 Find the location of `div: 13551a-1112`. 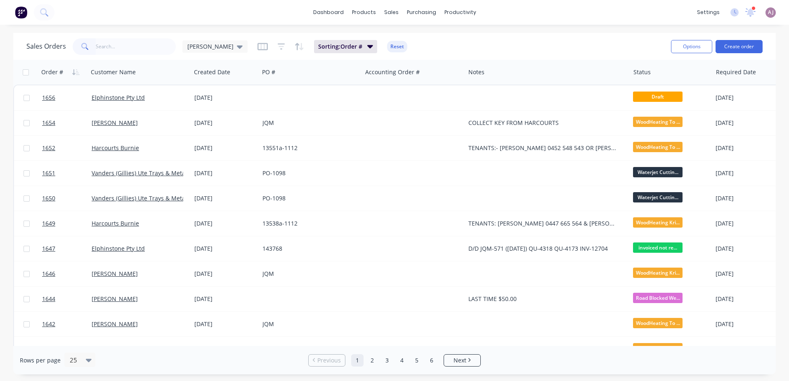

div: 13551a-1112 is located at coordinates (308, 148).